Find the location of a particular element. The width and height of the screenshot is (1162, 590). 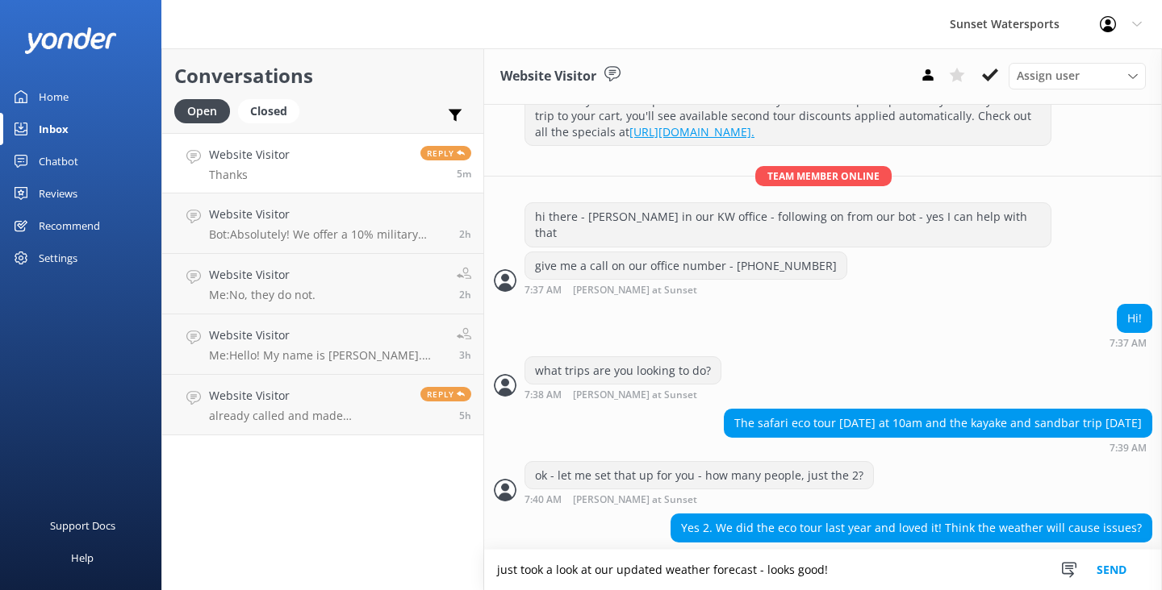

div: Sep 01 2025 07:39pm (UTC -05:00) America/Cancun is located at coordinates (937, 448).